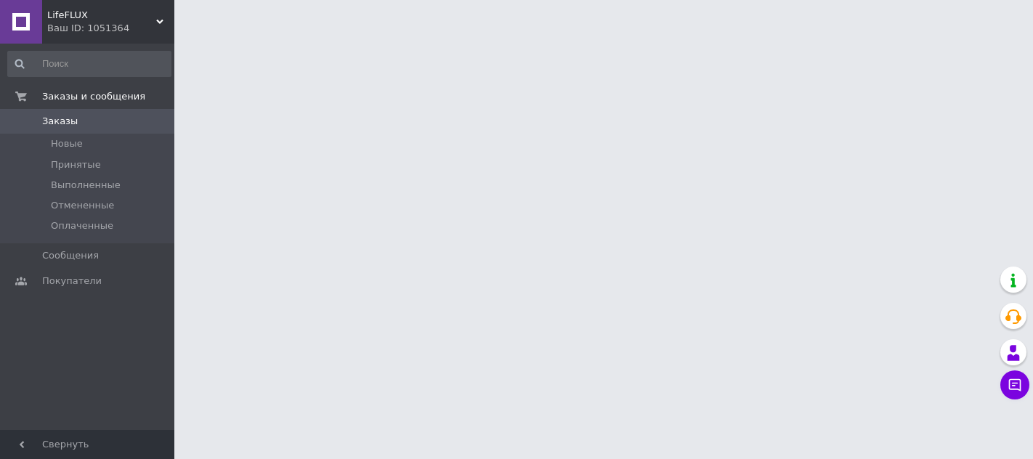 Image resolution: width=1033 pixels, height=459 pixels. What do you see at coordinates (72, 281) in the screenshot?
I see `span: Покупатели` at bounding box center [72, 281].